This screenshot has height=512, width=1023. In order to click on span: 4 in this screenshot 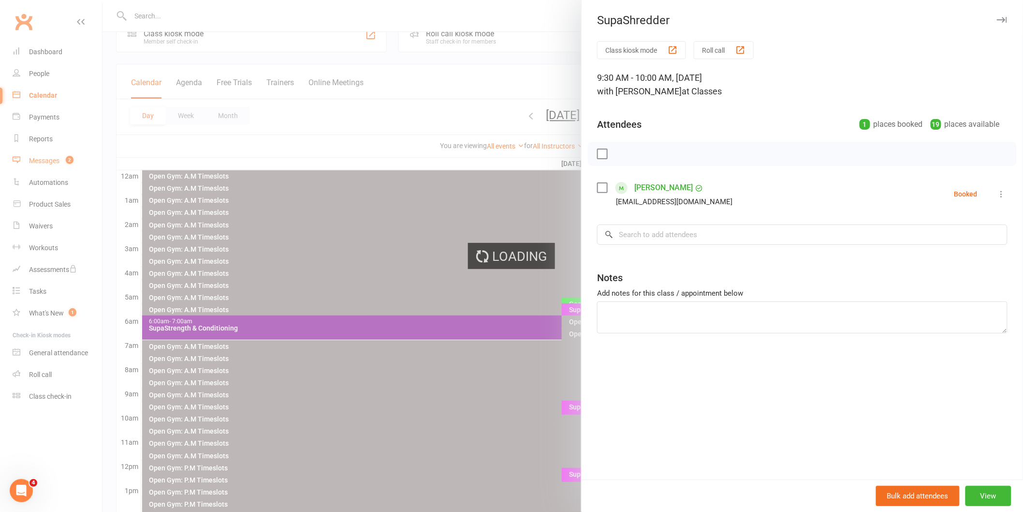, I will do `click(33, 483)`.